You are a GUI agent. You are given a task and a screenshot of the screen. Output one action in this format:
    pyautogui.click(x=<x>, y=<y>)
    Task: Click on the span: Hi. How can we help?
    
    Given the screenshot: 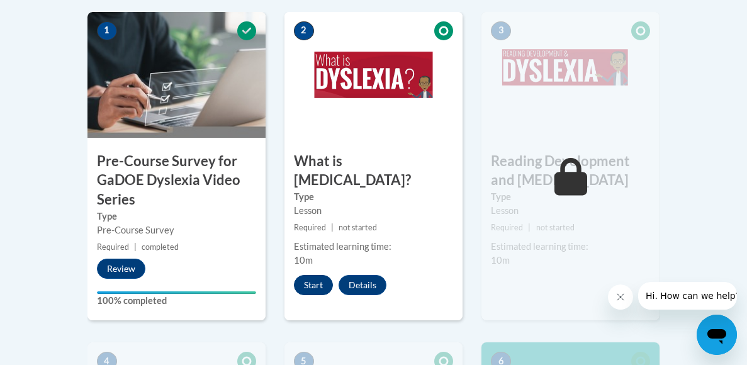 What is the action you would take?
    pyautogui.click(x=55, y=14)
    